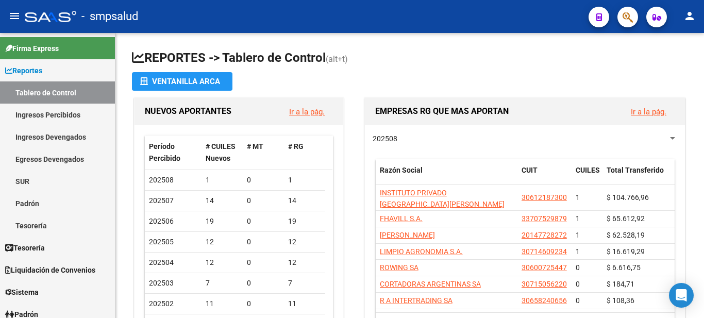 The height and width of the screenshot is (318, 704). I want to click on span: Reportes, so click(24, 71).